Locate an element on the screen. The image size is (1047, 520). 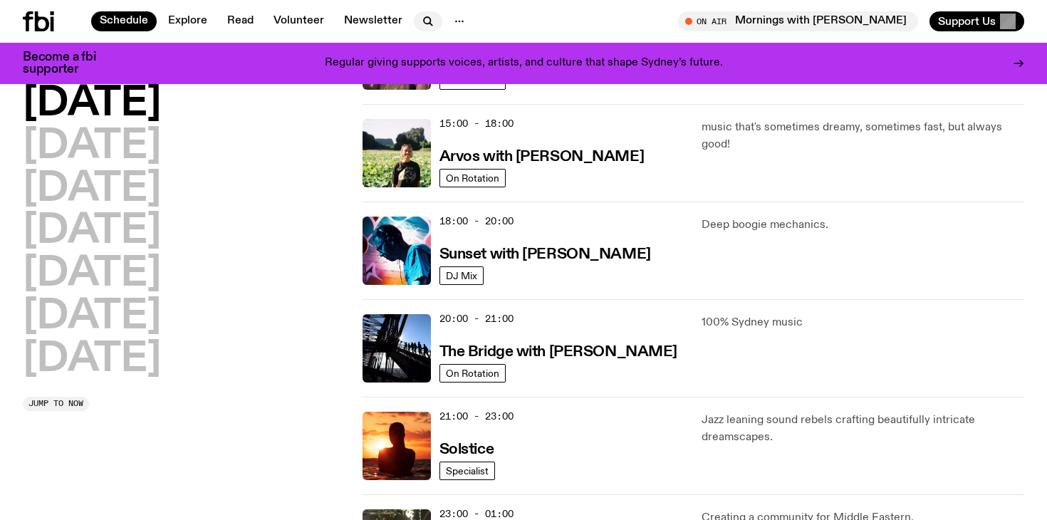
p: Regular giving supports voices, artists, and culture that shape Sydney’s future. is located at coordinates (524, 63).